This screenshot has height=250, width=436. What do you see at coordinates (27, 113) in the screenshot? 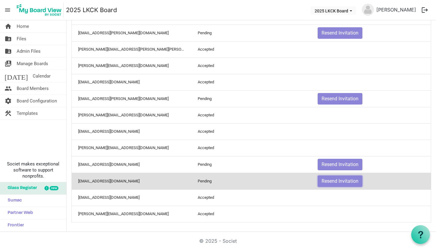
I see `span: Templates` at bounding box center [27, 113].